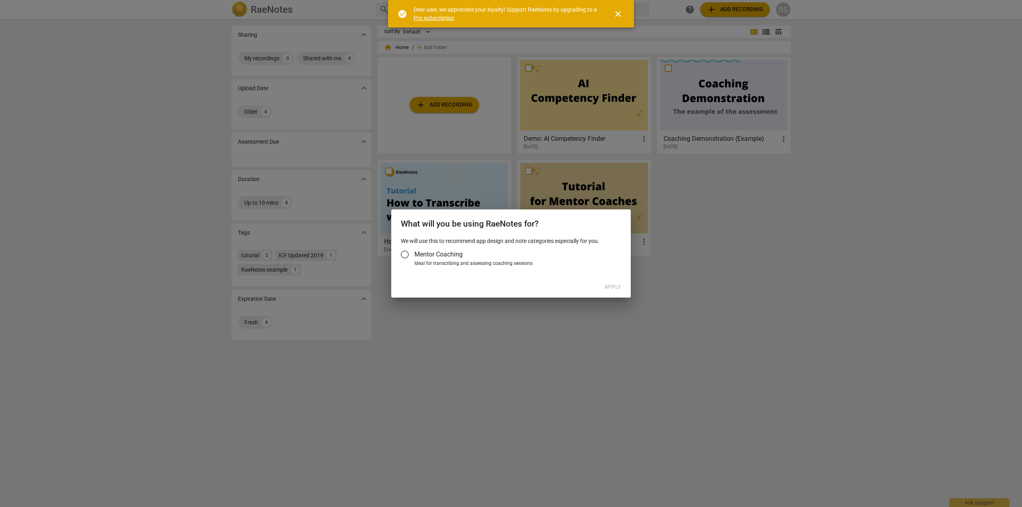 The width and height of the screenshot is (1022, 507). What do you see at coordinates (511, 224) in the screenshot?
I see `h2: What will you be using RaeNotes for?` at bounding box center [511, 224].